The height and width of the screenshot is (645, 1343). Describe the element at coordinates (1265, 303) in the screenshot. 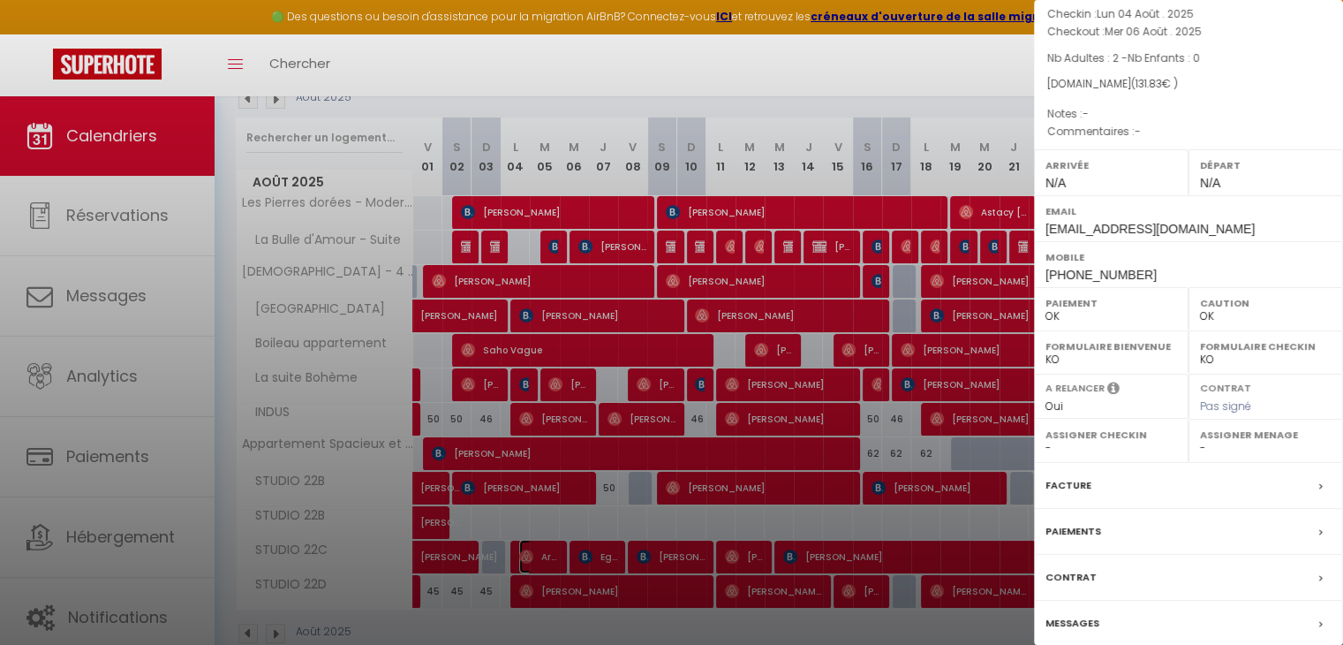

I see `label: Caution` at that location.